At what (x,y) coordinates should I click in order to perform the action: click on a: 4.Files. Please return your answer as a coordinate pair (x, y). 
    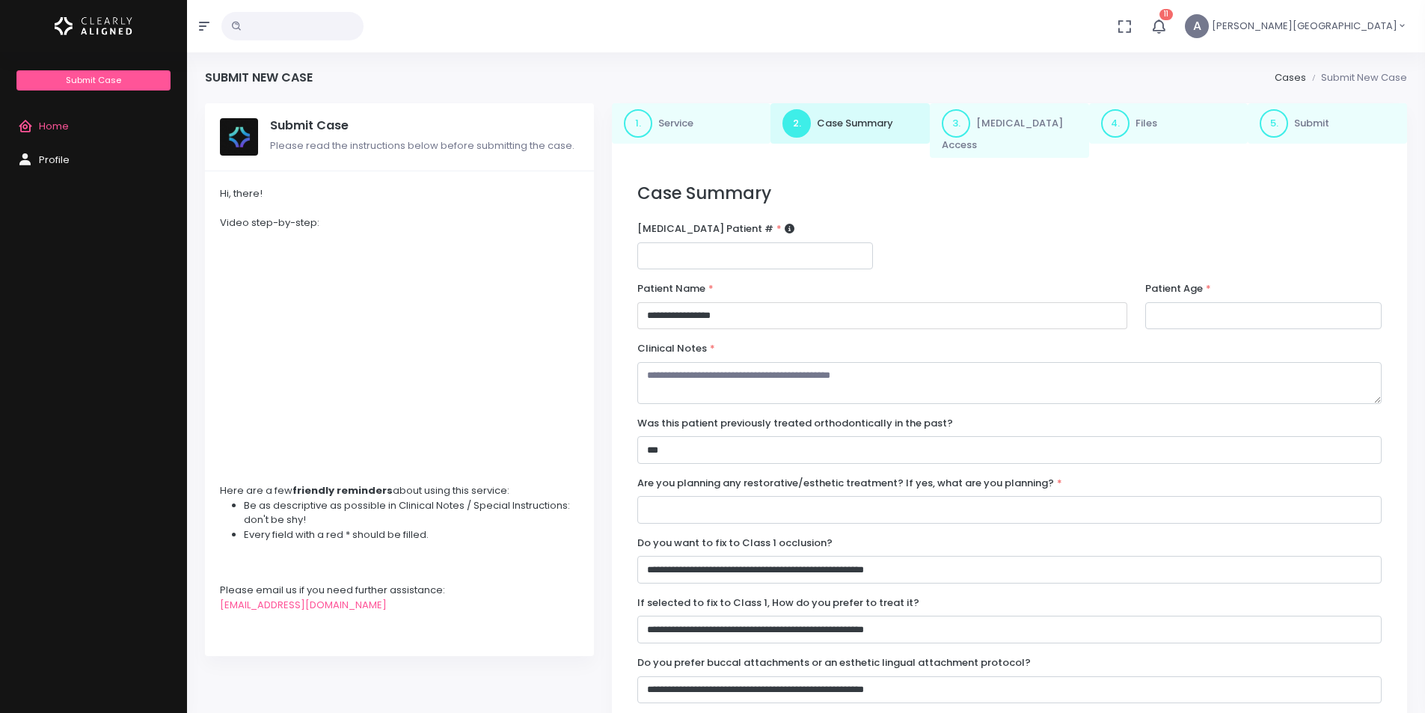
    Looking at the image, I should click on (1169, 123).